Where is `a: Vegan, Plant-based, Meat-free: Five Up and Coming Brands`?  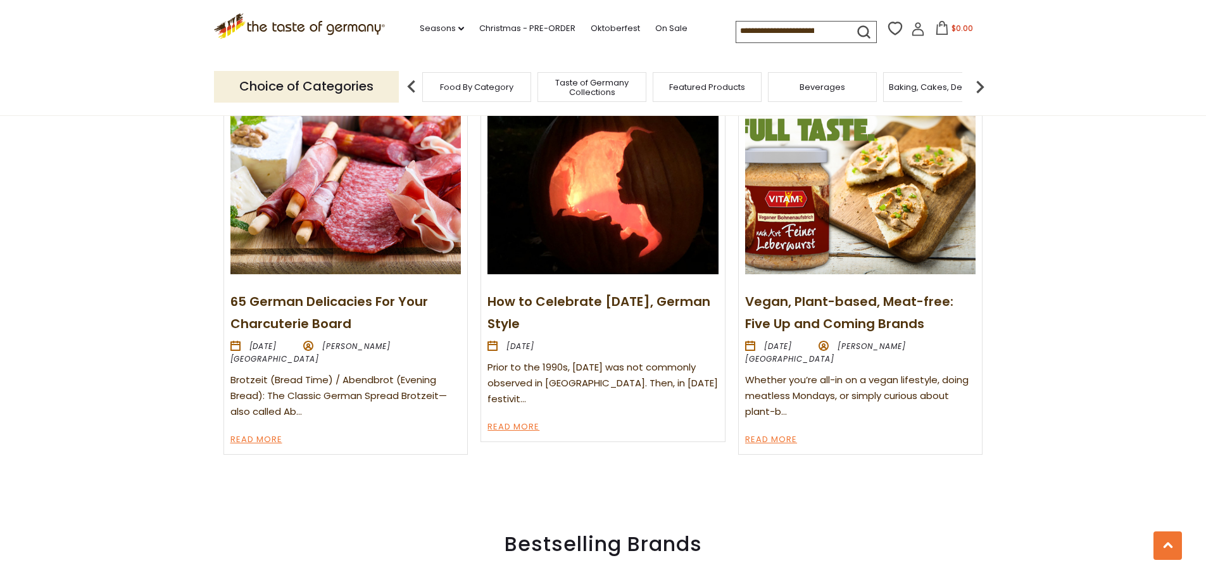
a: Vegan, Plant-based, Meat-free: Five Up and Coming Brands is located at coordinates (849, 312).